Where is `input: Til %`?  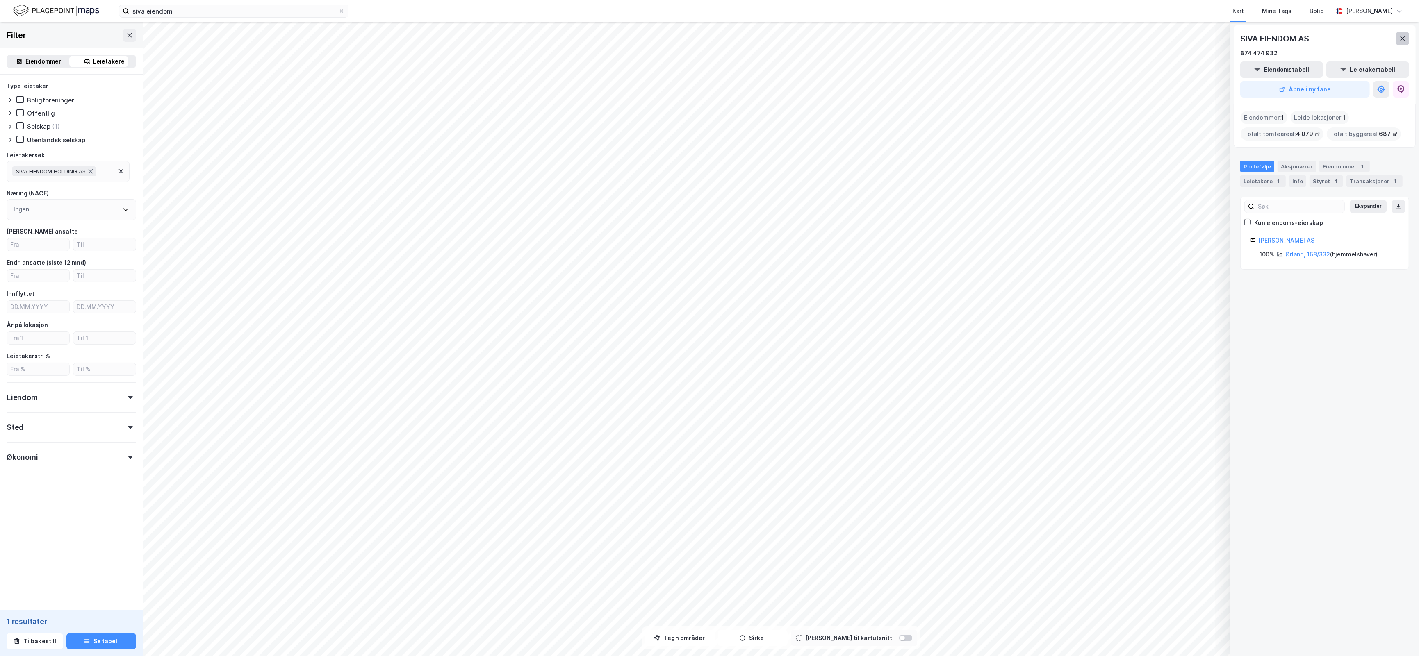 input: Til % is located at coordinates (105, 369).